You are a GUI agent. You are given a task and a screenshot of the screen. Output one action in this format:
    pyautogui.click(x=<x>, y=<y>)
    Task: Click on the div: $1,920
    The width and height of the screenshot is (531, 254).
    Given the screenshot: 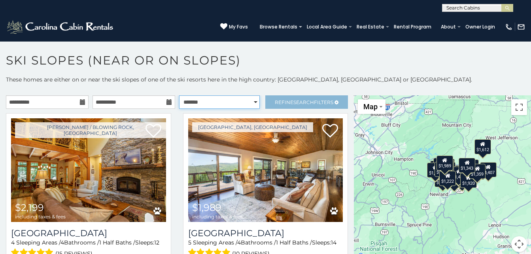 What is the action you would take?
    pyautogui.click(x=468, y=180)
    